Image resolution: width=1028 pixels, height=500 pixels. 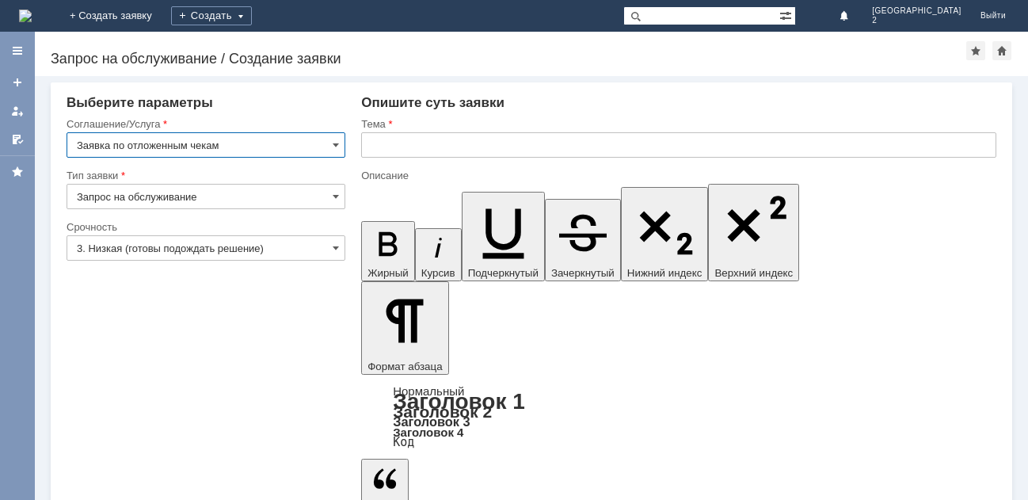 I want to click on div: Описание, so click(x=677, y=175).